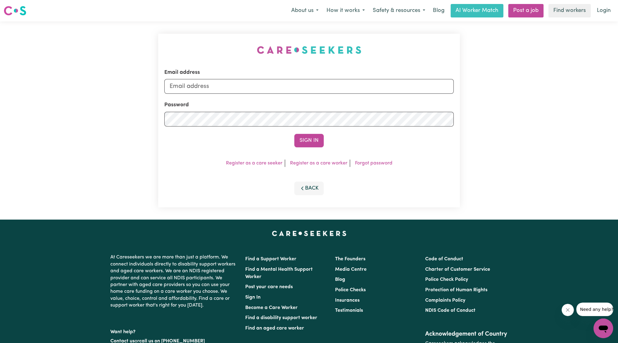 The height and width of the screenshot is (343, 618). What do you see at coordinates (15, 11) in the screenshot?
I see `img: Careseekers logo` at bounding box center [15, 11].